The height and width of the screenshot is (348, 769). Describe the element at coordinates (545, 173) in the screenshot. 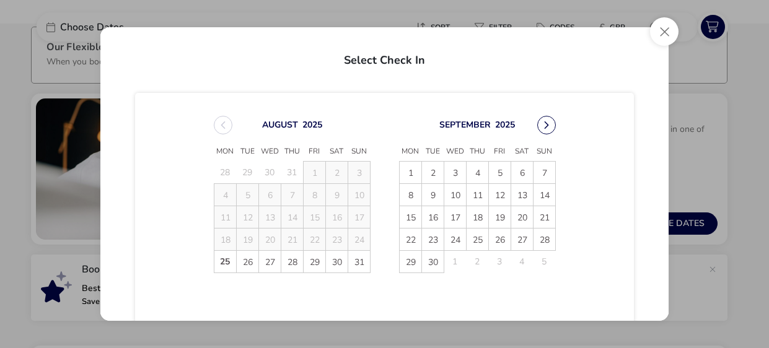

I see `span: 7` at that location.